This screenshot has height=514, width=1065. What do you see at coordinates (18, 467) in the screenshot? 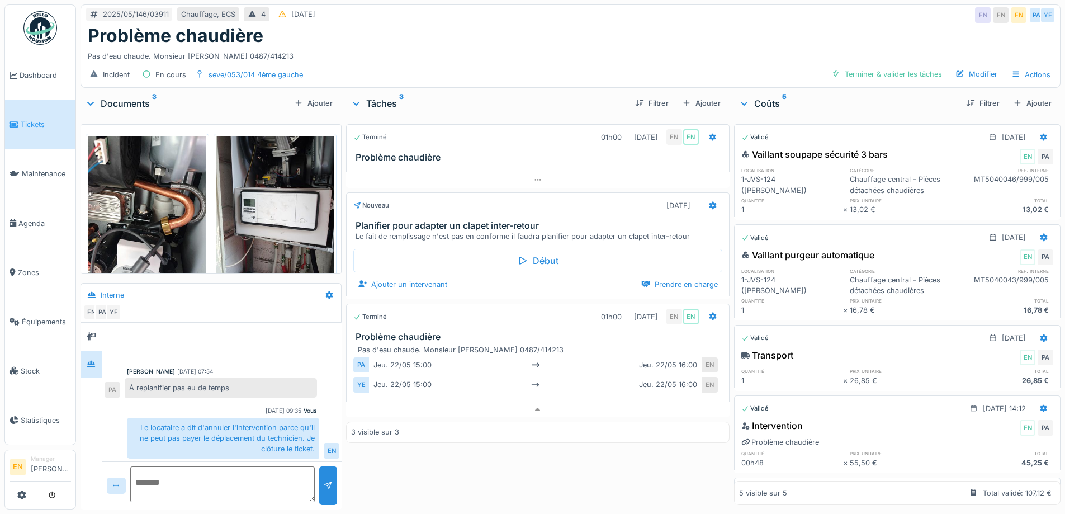
I see `li: EN` at bounding box center [18, 467].